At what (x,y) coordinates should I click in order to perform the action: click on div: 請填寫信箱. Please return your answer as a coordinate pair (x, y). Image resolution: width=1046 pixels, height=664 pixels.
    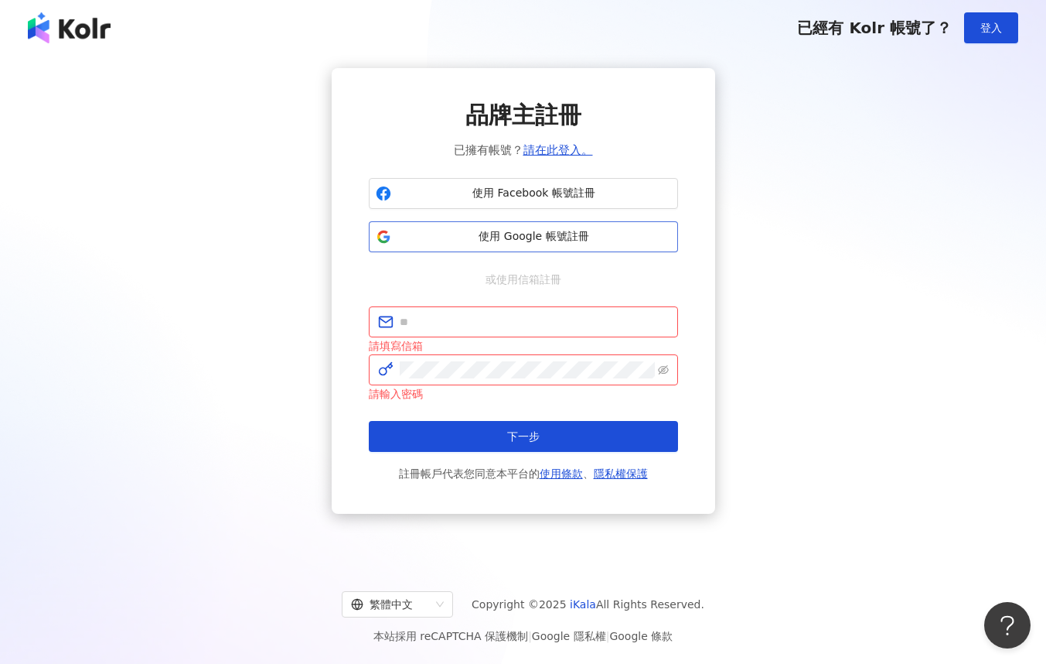
    Looking at the image, I should click on (524, 346).